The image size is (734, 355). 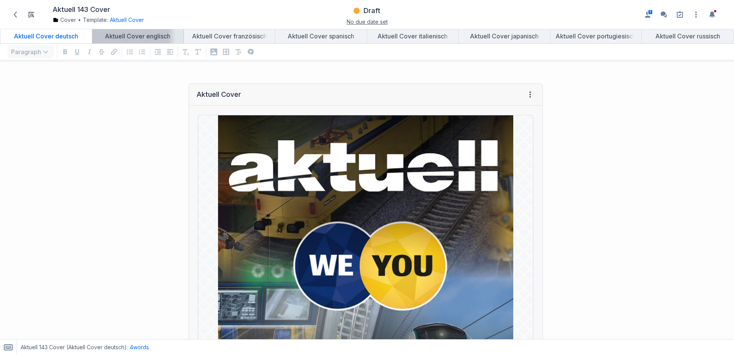 What do you see at coordinates (413, 36) in the screenshot?
I see `div: Aktuell Cover italienisch` at bounding box center [413, 36].